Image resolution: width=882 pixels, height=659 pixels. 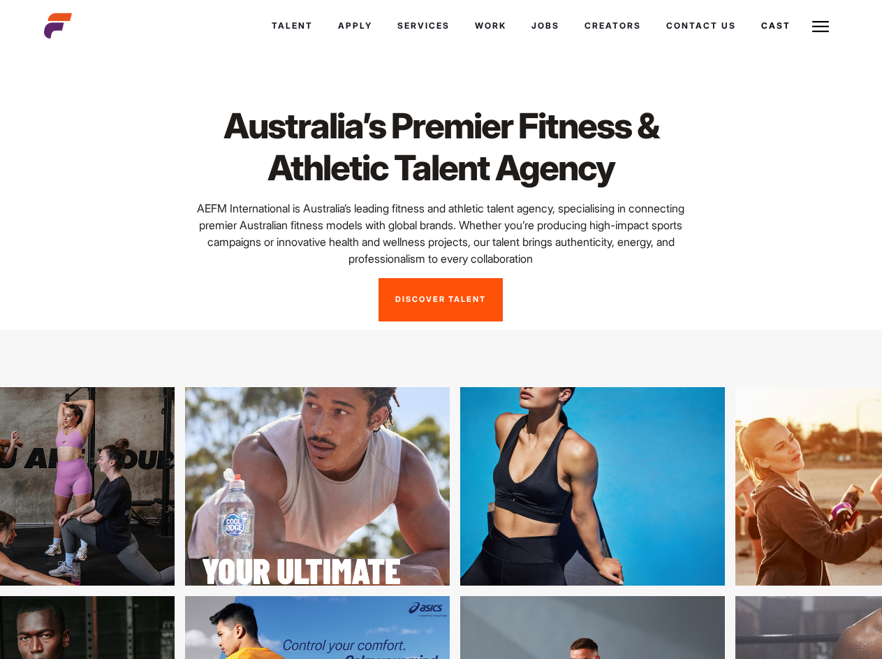 I want to click on a: Services, so click(x=423, y=26).